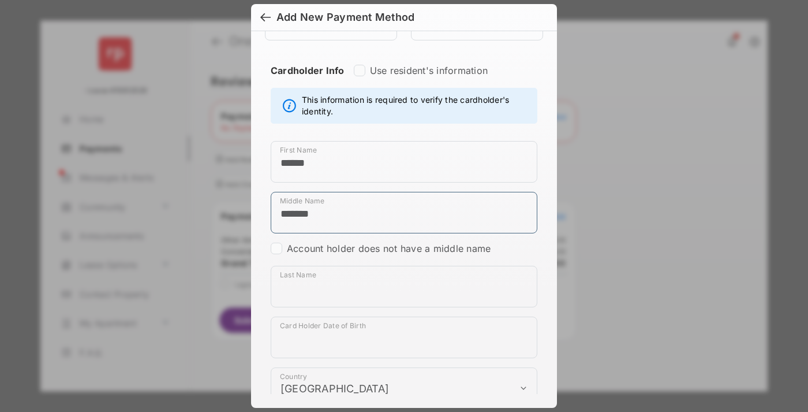 The height and width of the screenshot is (412, 808). Describe the element at coordinates (404, 388) in the screenshot. I see `div: payment_method_screening[postal_addresses][country]` at that location.